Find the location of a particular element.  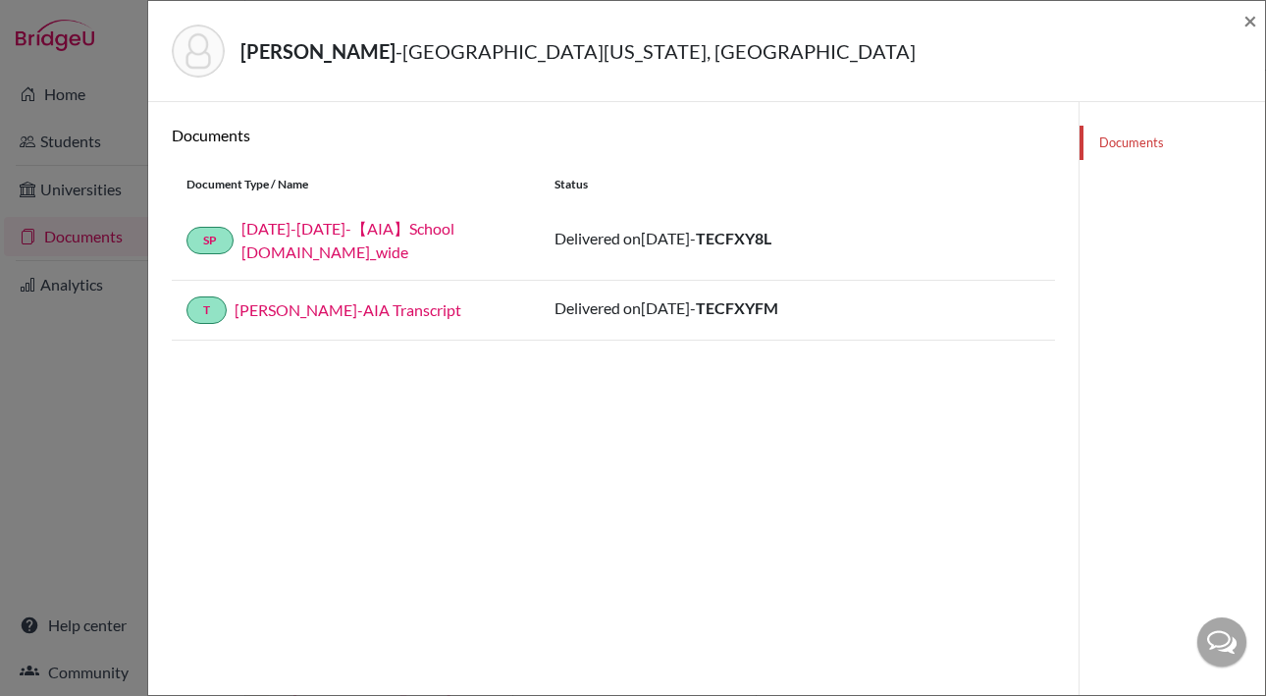

strong: TECFXYFM is located at coordinates (737, 307).